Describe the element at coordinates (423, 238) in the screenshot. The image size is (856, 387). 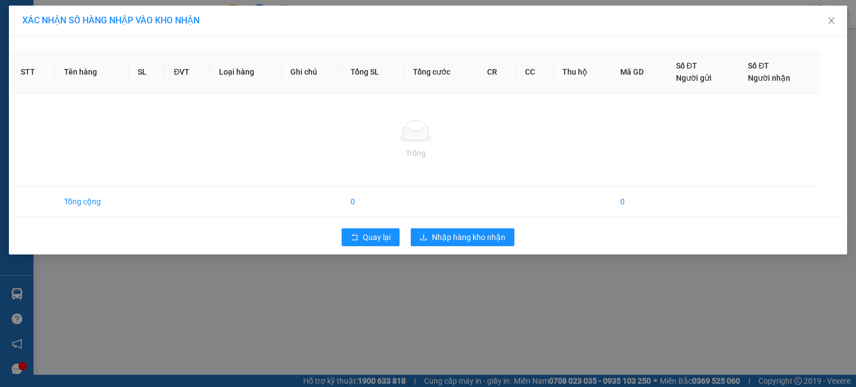
I see `span: download` at that location.